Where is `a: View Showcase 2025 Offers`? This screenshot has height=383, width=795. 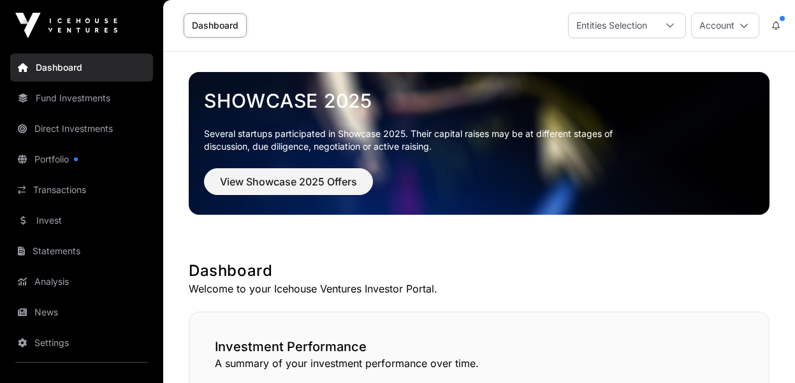
a: View Showcase 2025 Offers is located at coordinates (288, 187).